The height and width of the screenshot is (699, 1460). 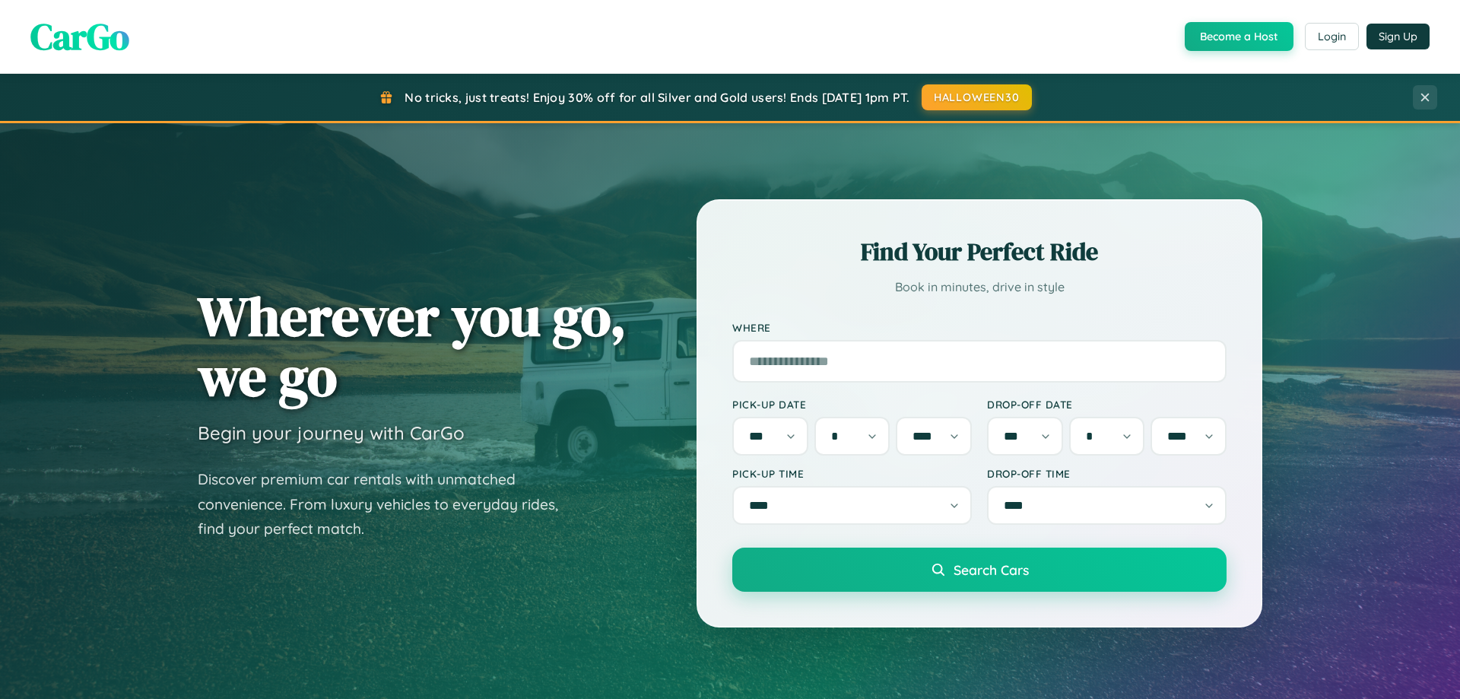 What do you see at coordinates (1397, 36) in the screenshot?
I see `button: Sign Up` at bounding box center [1397, 36].